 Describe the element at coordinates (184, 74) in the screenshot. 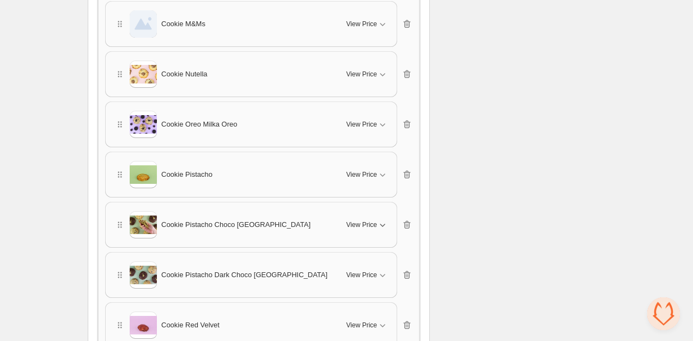

I see `span: Cookie Nutella` at that location.